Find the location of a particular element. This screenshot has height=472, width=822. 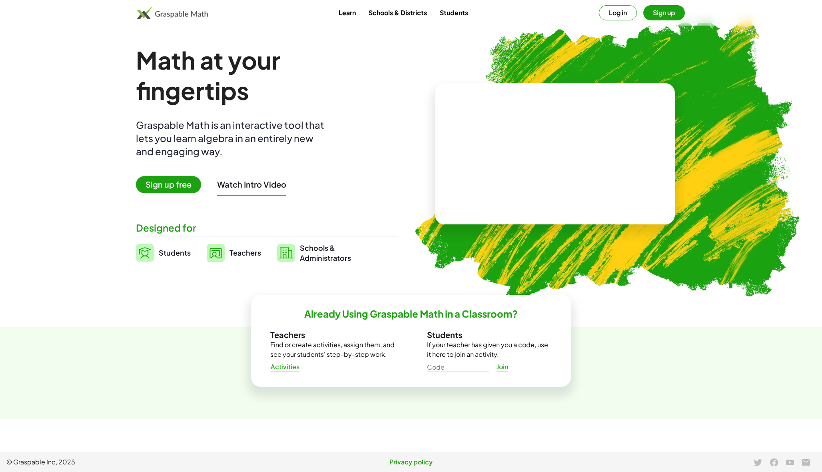

span: Teachers is located at coordinates (245, 252).